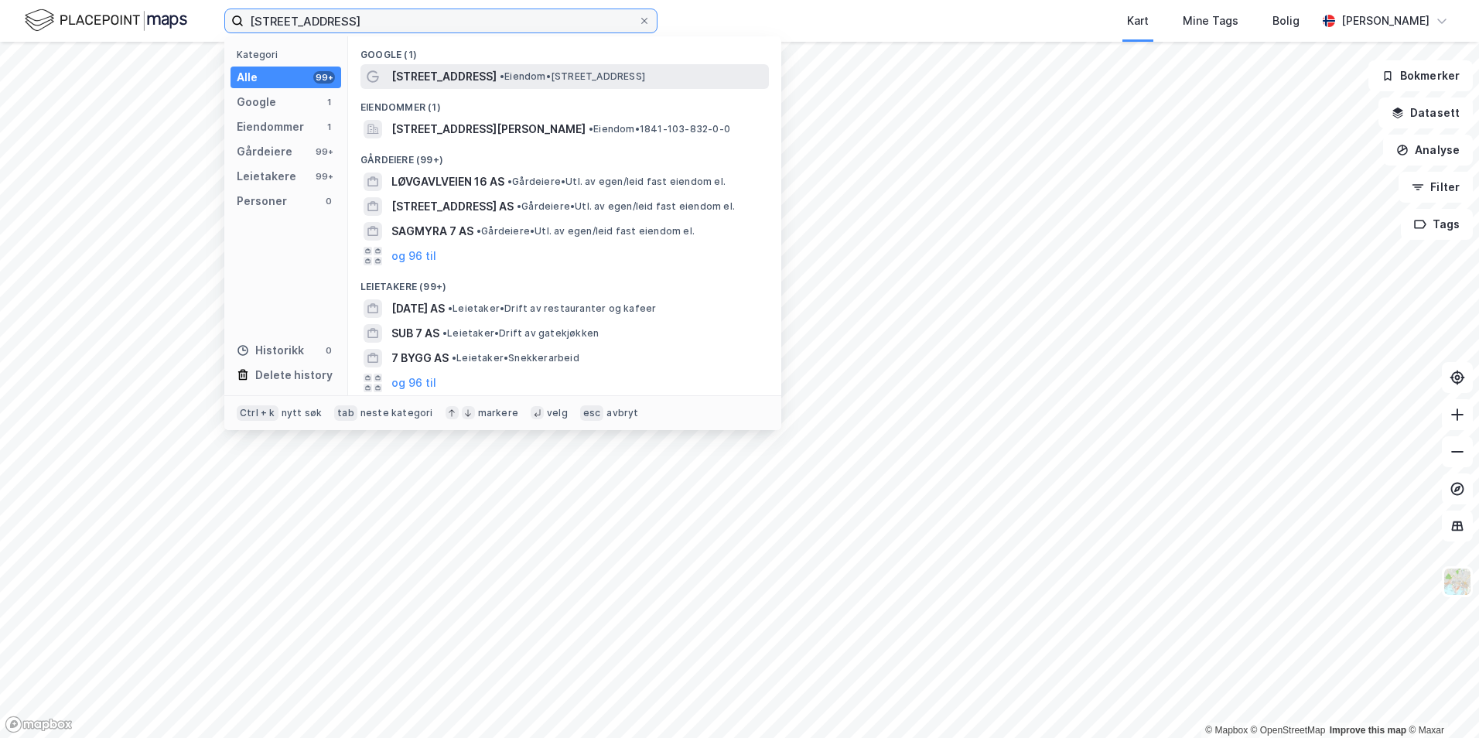 Image resolution: width=1479 pixels, height=738 pixels. I want to click on div: avbryt, so click(622, 413).